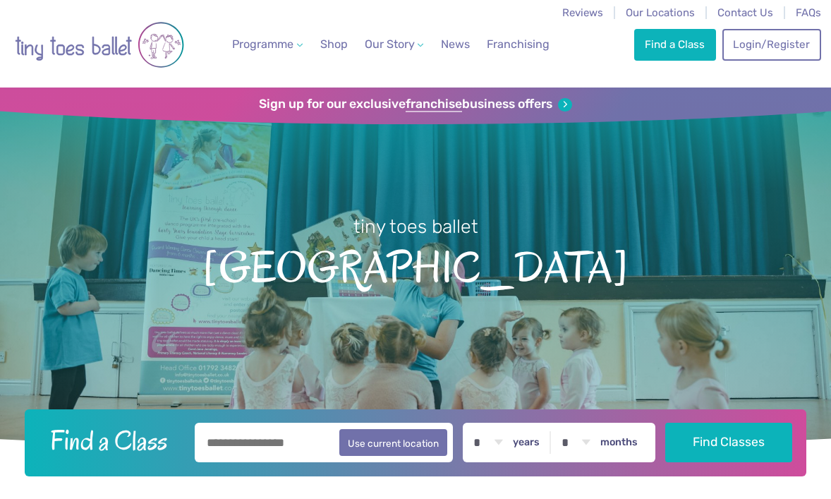 The height and width of the screenshot is (499, 831). I want to click on span: News, so click(455, 44).